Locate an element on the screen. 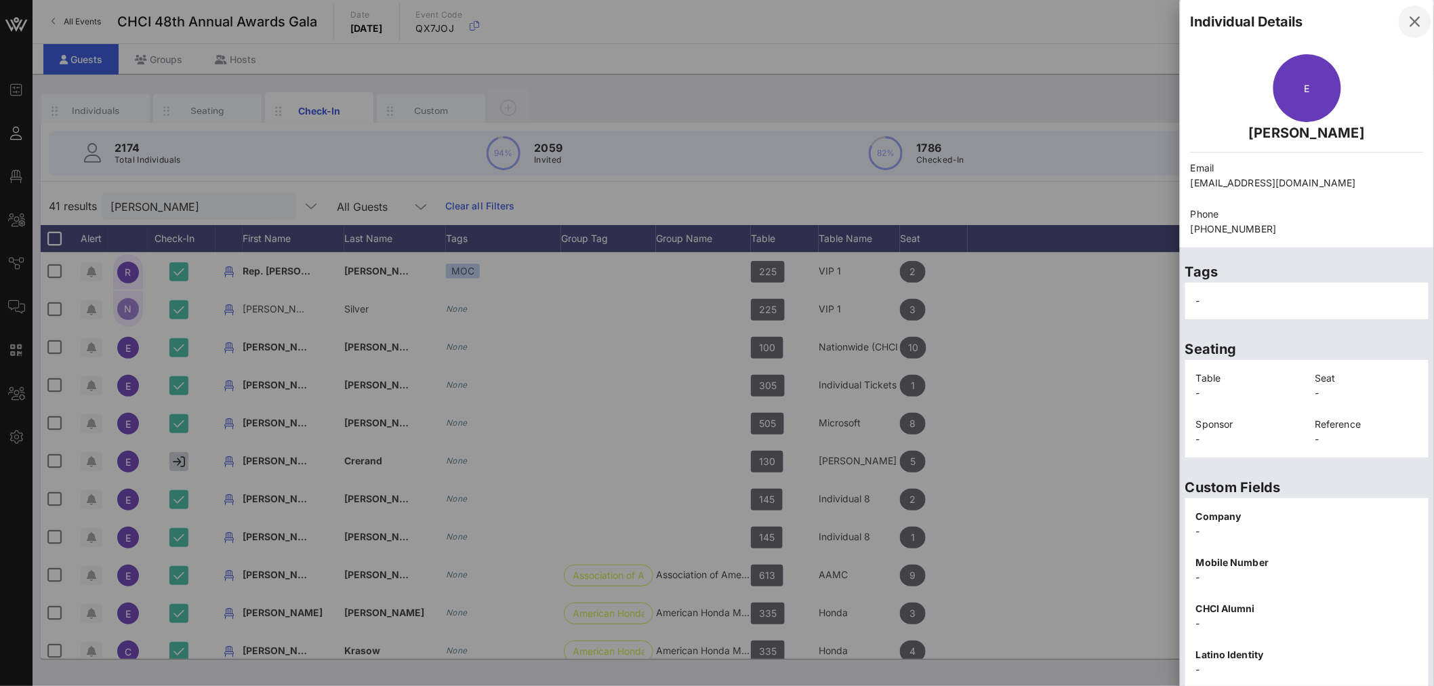 Image resolution: width=1434 pixels, height=686 pixels. p: Phone is located at coordinates (1307, 214).